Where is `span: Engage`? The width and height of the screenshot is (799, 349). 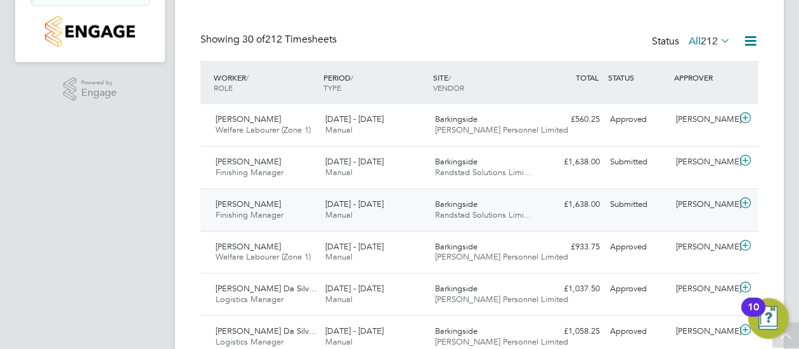 span: Engage is located at coordinates (99, 93).